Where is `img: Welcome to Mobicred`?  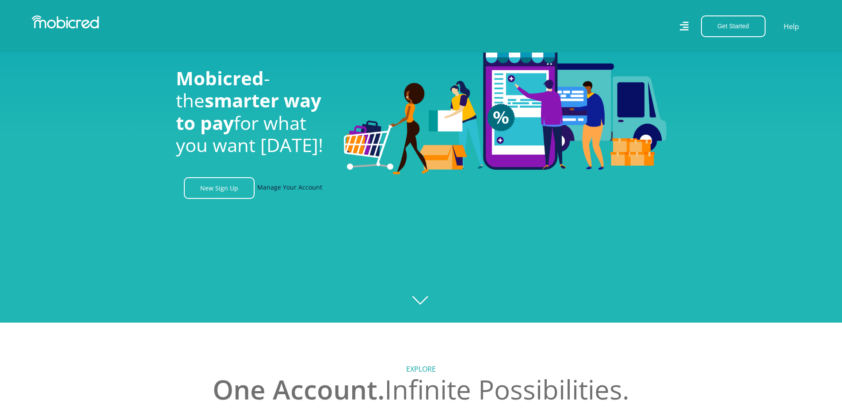 img: Welcome to Mobicred is located at coordinates (505, 105).